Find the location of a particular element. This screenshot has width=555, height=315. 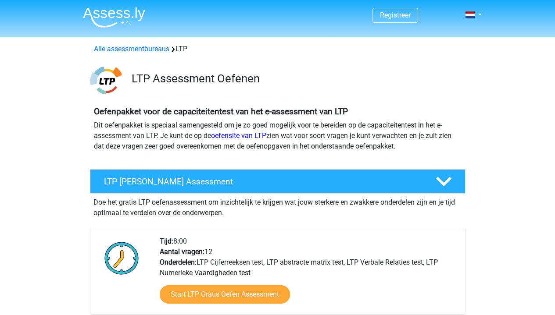

div: 8:00 12 LTP Cijferreeksen test, LTP abstracte matrix test, LTP Verbale Relaties test, LTP Numerie... is located at coordinates (309, 275).